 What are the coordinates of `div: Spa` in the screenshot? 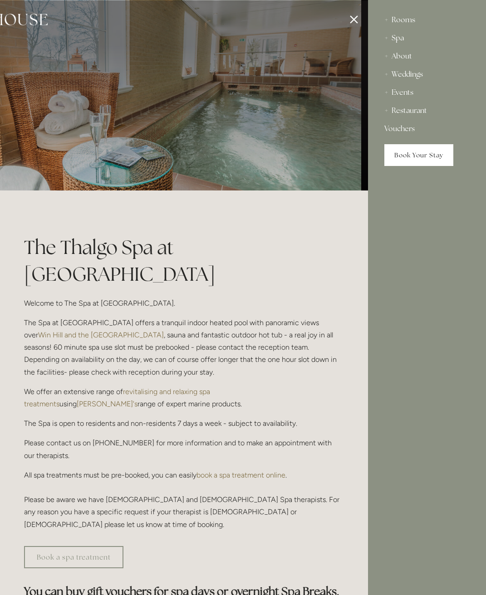 It's located at (427, 38).